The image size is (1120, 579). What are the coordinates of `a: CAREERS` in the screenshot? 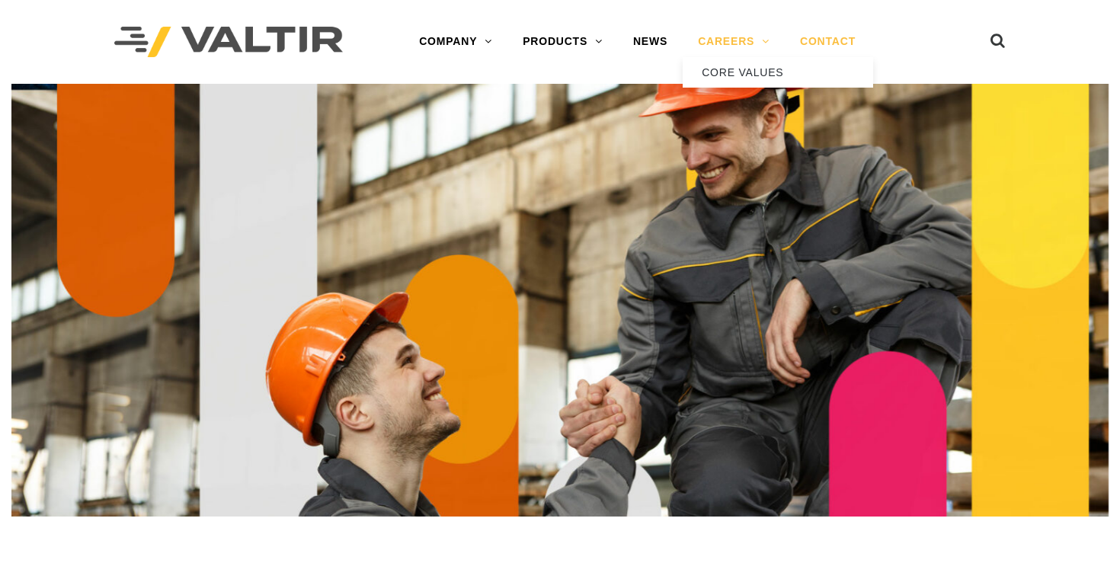 It's located at (734, 42).